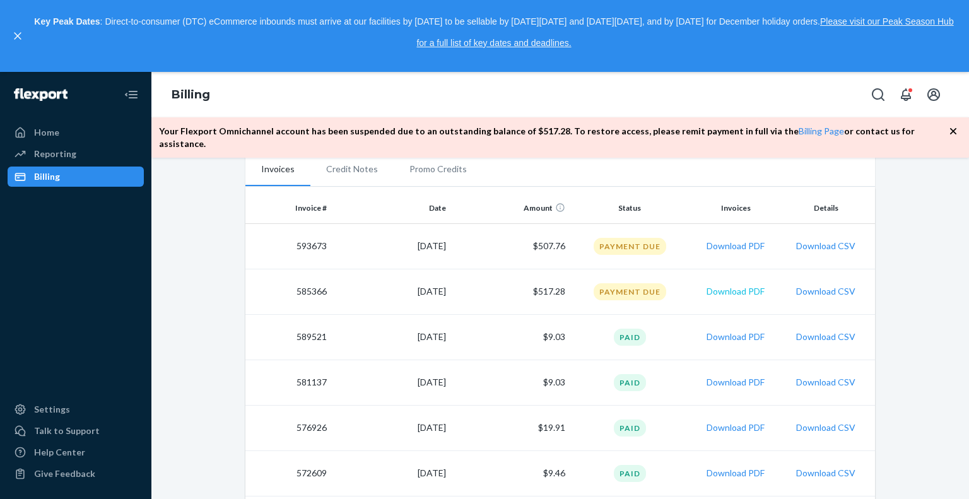  Describe the element at coordinates (630, 208) in the screenshot. I see `th: Status` at that location.